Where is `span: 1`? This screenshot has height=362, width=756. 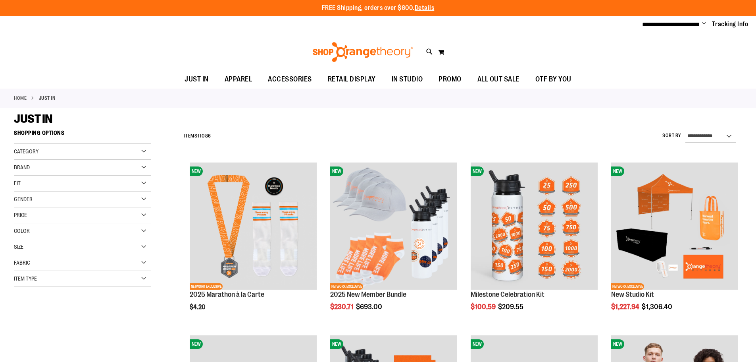 span: 1 is located at coordinates (198, 136).